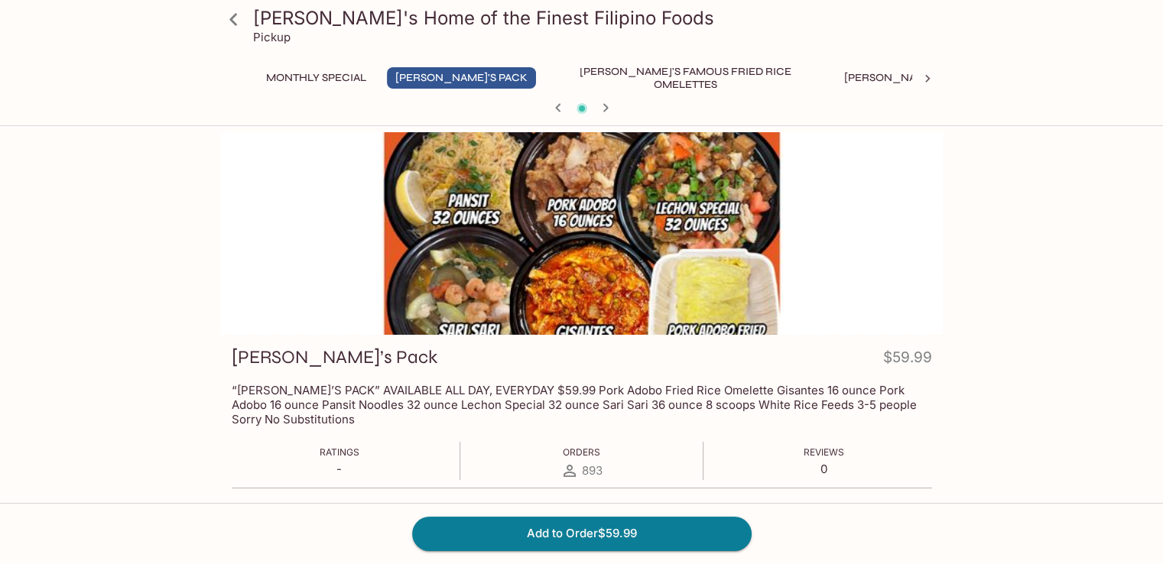 Image resolution: width=1163 pixels, height=564 pixels. Describe the element at coordinates (581, 452) in the screenshot. I see `span: Orders` at that location.